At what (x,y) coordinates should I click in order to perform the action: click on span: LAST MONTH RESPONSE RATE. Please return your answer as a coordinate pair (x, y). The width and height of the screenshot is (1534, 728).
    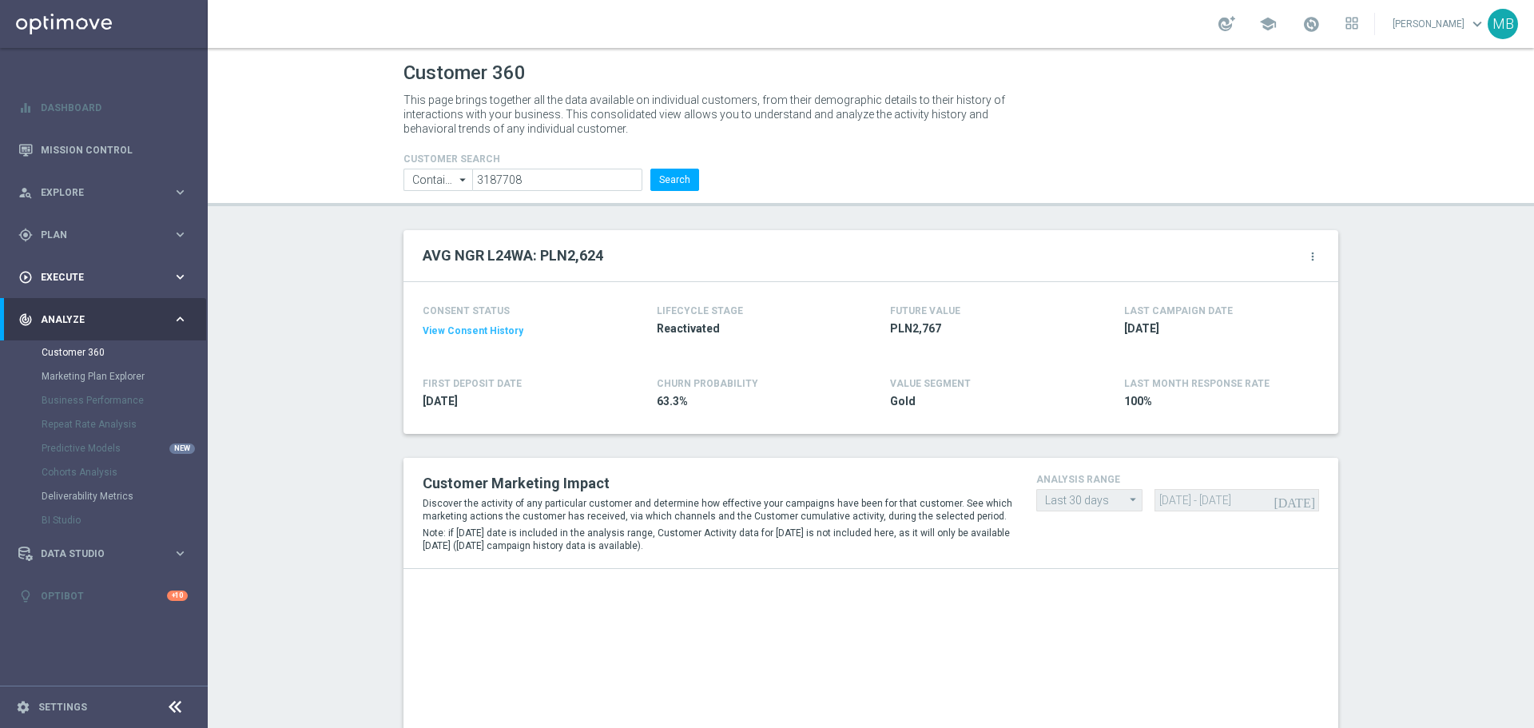
    Looking at the image, I should click on (1197, 383).